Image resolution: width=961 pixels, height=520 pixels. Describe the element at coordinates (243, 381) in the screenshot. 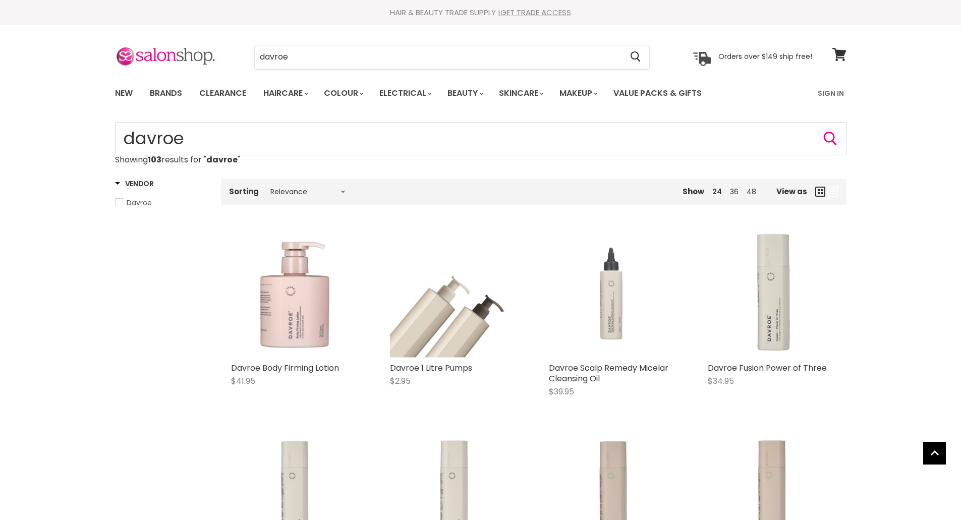

I see `span: $41.95` at that location.